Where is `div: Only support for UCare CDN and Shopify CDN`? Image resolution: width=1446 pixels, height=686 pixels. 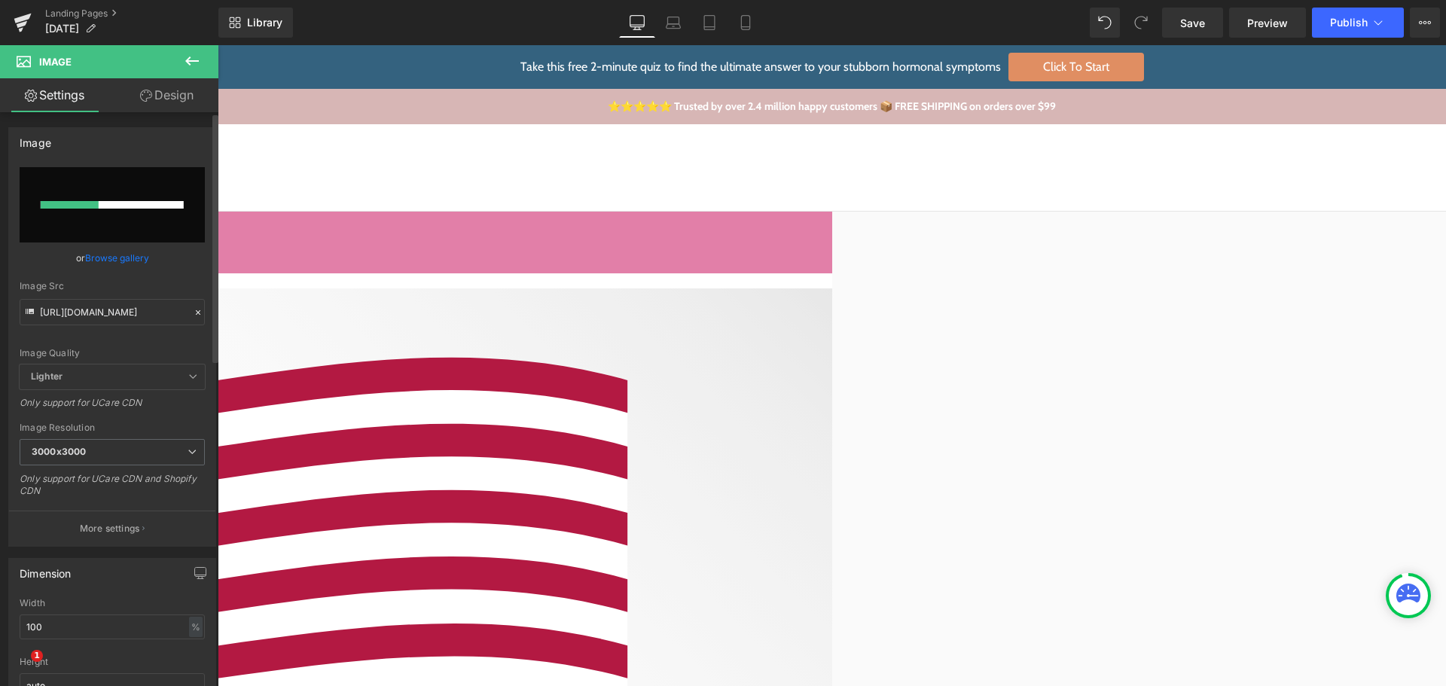
div: Only support for UCare CDN and Shopify CDN is located at coordinates (112, 489).